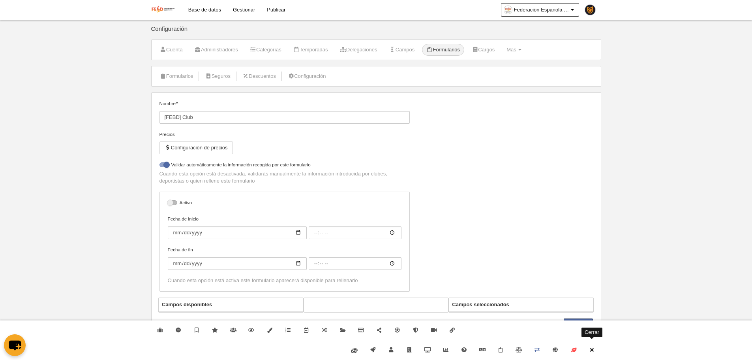 Image resolution: width=752 pixels, height=360 pixels. What do you see at coordinates (218, 76) in the screenshot?
I see `a: Seguros` at bounding box center [218, 76].